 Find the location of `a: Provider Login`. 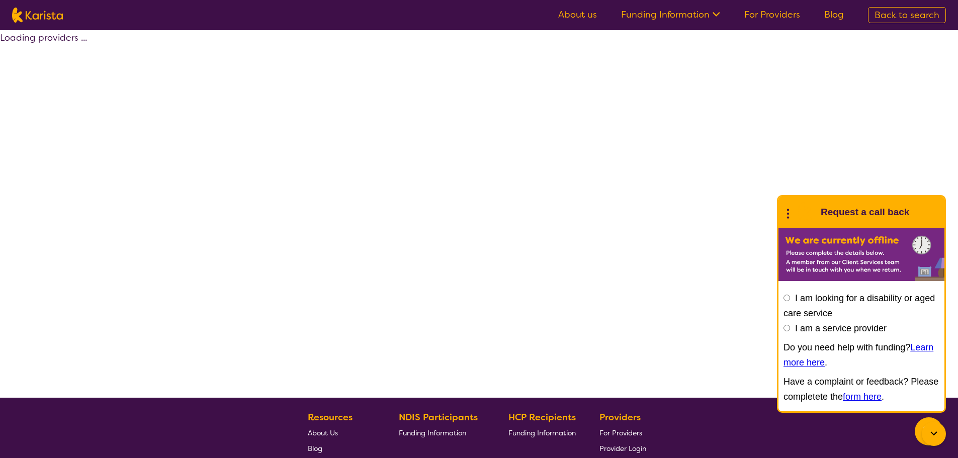

a: Provider Login is located at coordinates (623, 448).